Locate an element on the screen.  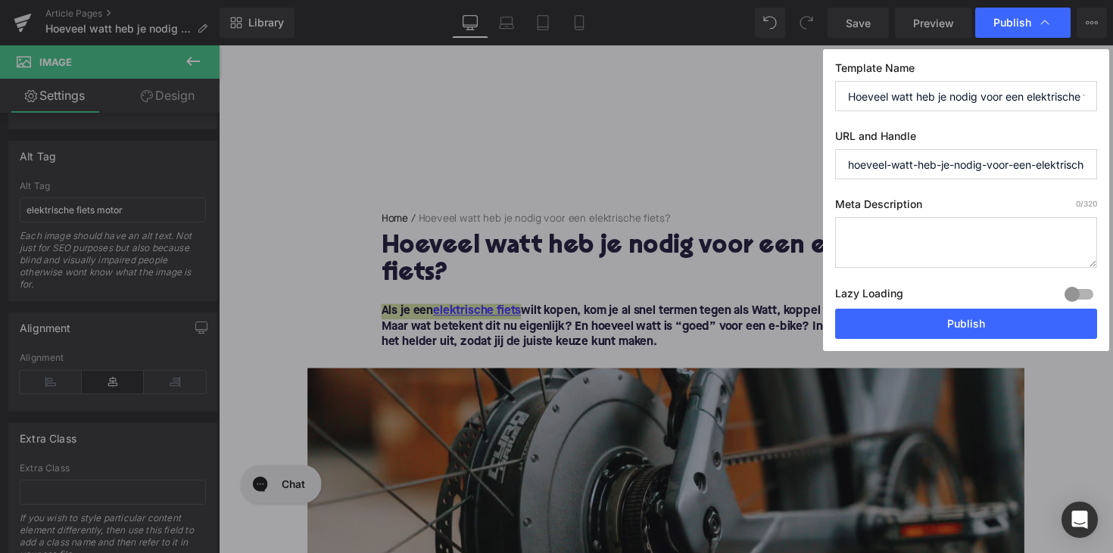
label: Template Name is located at coordinates (966, 71).